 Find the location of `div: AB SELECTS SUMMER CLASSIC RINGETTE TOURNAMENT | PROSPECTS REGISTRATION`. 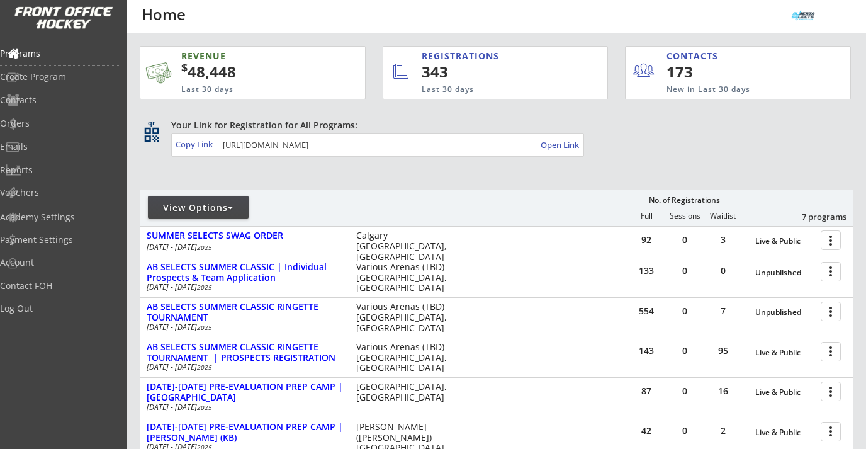

div: AB SELECTS SUMMER CLASSIC RINGETTE TOURNAMENT | PROSPECTS REGISTRATION is located at coordinates (245, 353).